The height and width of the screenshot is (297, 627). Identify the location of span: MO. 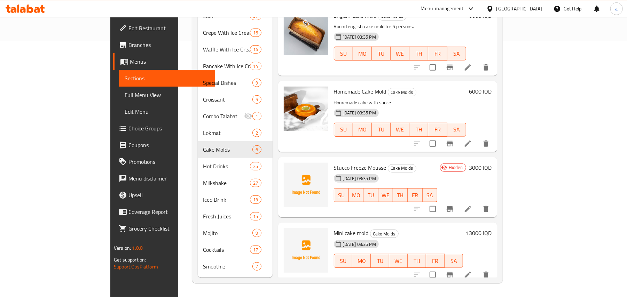
(356, 195).